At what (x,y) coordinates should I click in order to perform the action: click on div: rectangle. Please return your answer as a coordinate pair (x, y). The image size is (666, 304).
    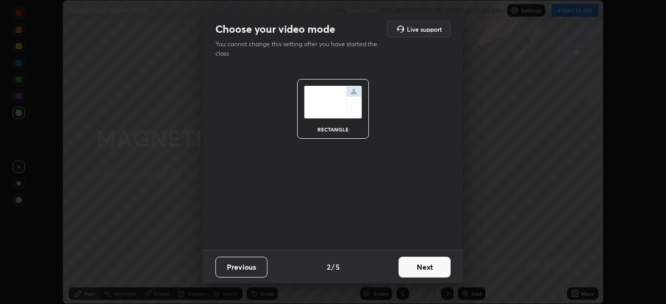
    Looking at the image, I should click on (333, 129).